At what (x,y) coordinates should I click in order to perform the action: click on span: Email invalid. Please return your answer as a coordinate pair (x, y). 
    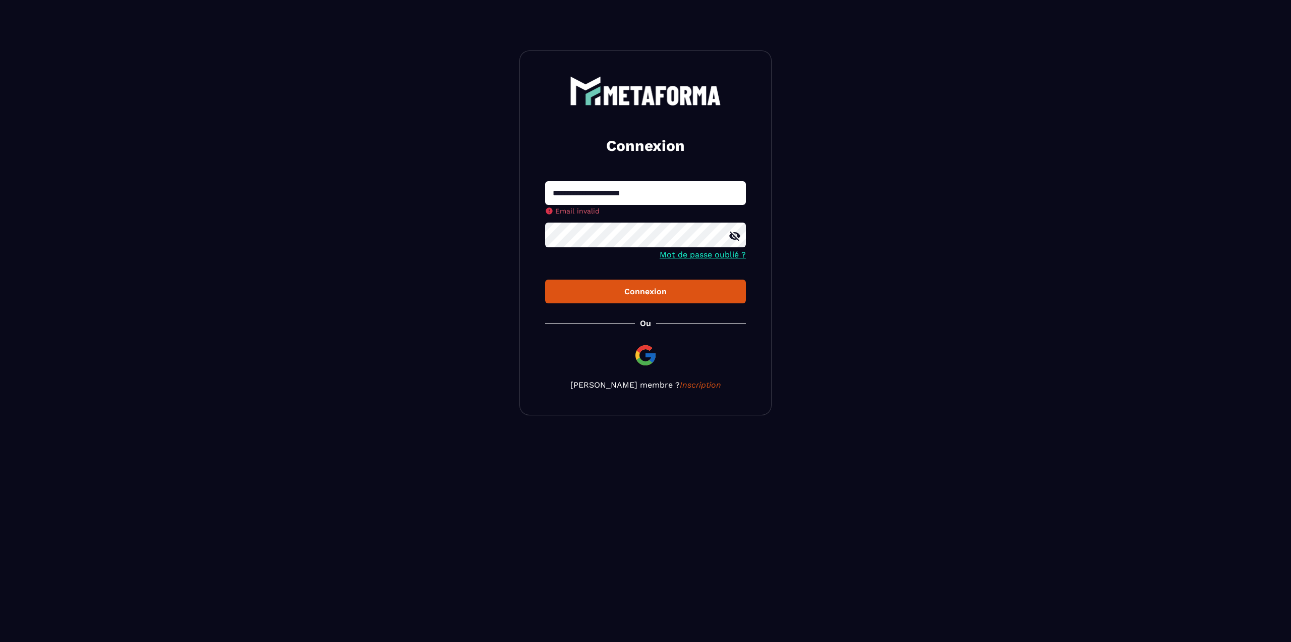
    Looking at the image, I should click on (578, 211).